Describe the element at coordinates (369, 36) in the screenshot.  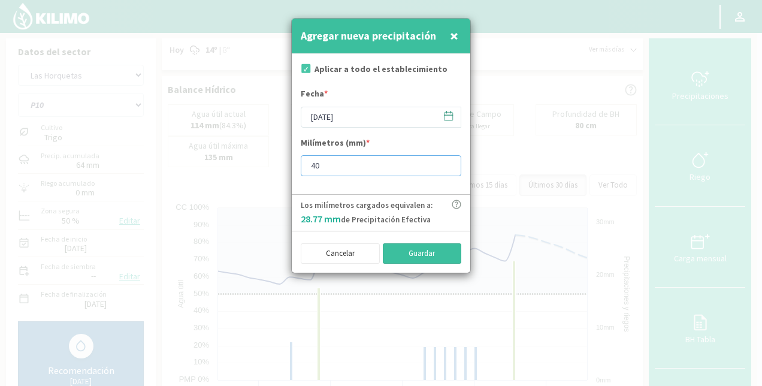
I see `h4: Agregar nueva precipitación` at that location.